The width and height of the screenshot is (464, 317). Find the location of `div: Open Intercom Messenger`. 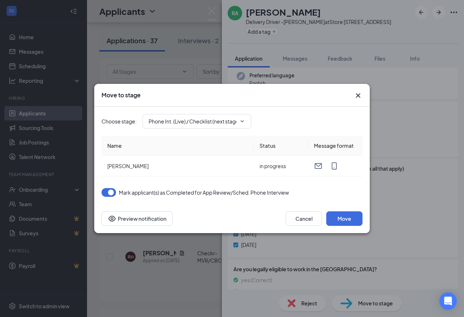

div: Open Intercom Messenger is located at coordinates (448, 301).